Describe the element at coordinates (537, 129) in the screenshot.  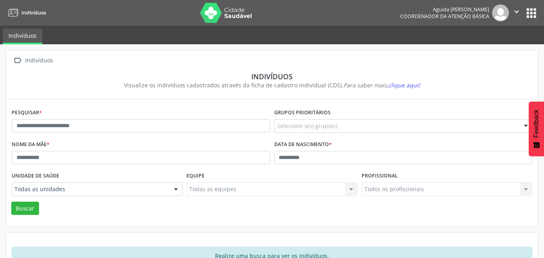
I see `button: Feedback - Mostrar pesquisa` at that location.